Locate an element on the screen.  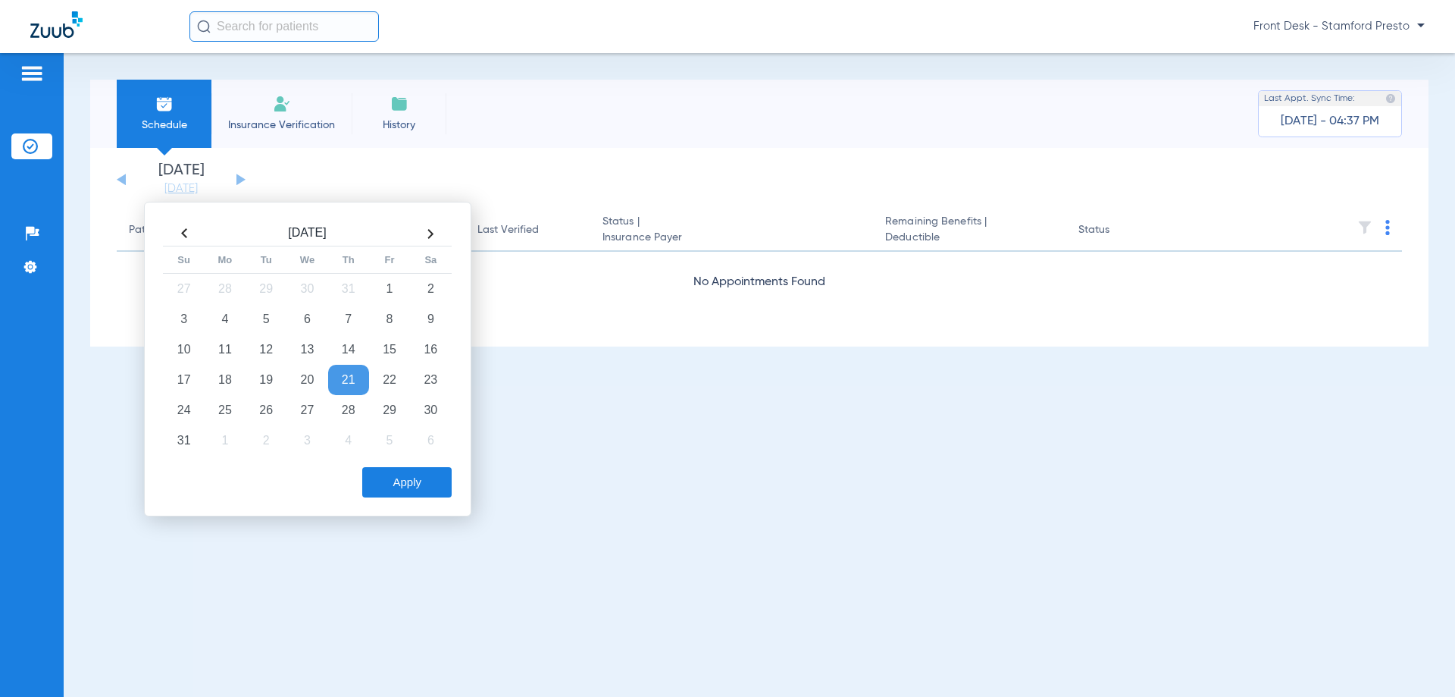
span: Insurance Payer is located at coordinates (732, 237).